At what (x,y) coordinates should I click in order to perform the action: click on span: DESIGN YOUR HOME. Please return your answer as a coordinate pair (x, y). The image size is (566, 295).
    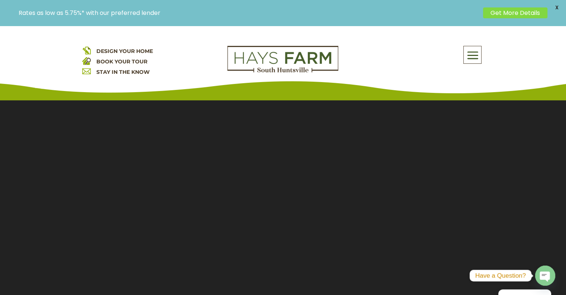
    Looking at the image, I should click on (125, 51).